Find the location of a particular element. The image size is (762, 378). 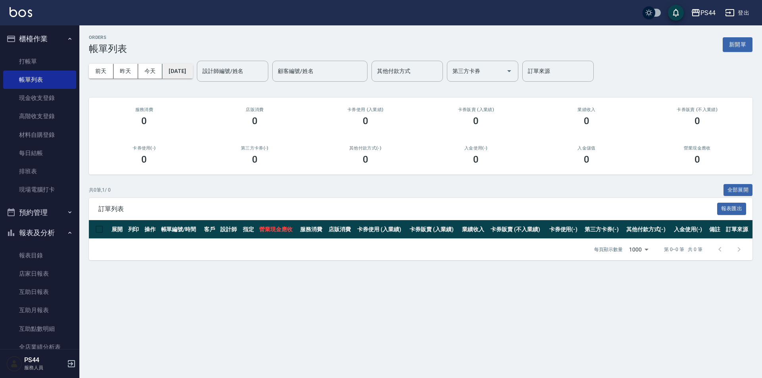

div: PS44 is located at coordinates (708, 13).